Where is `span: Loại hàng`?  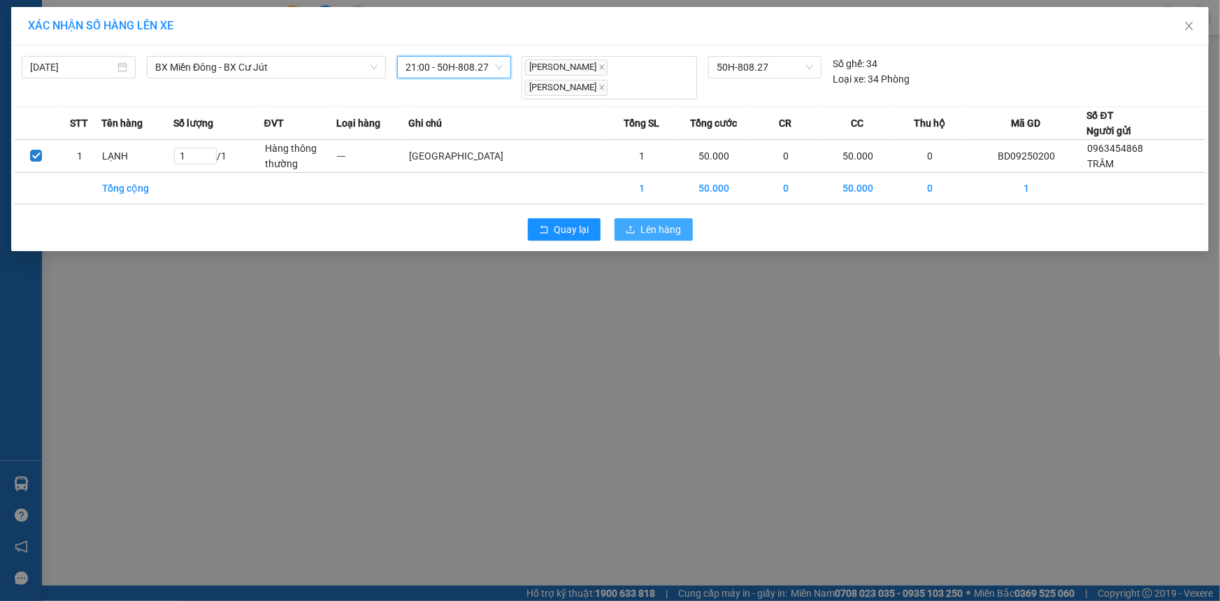
span: Loại hàng is located at coordinates (358, 123).